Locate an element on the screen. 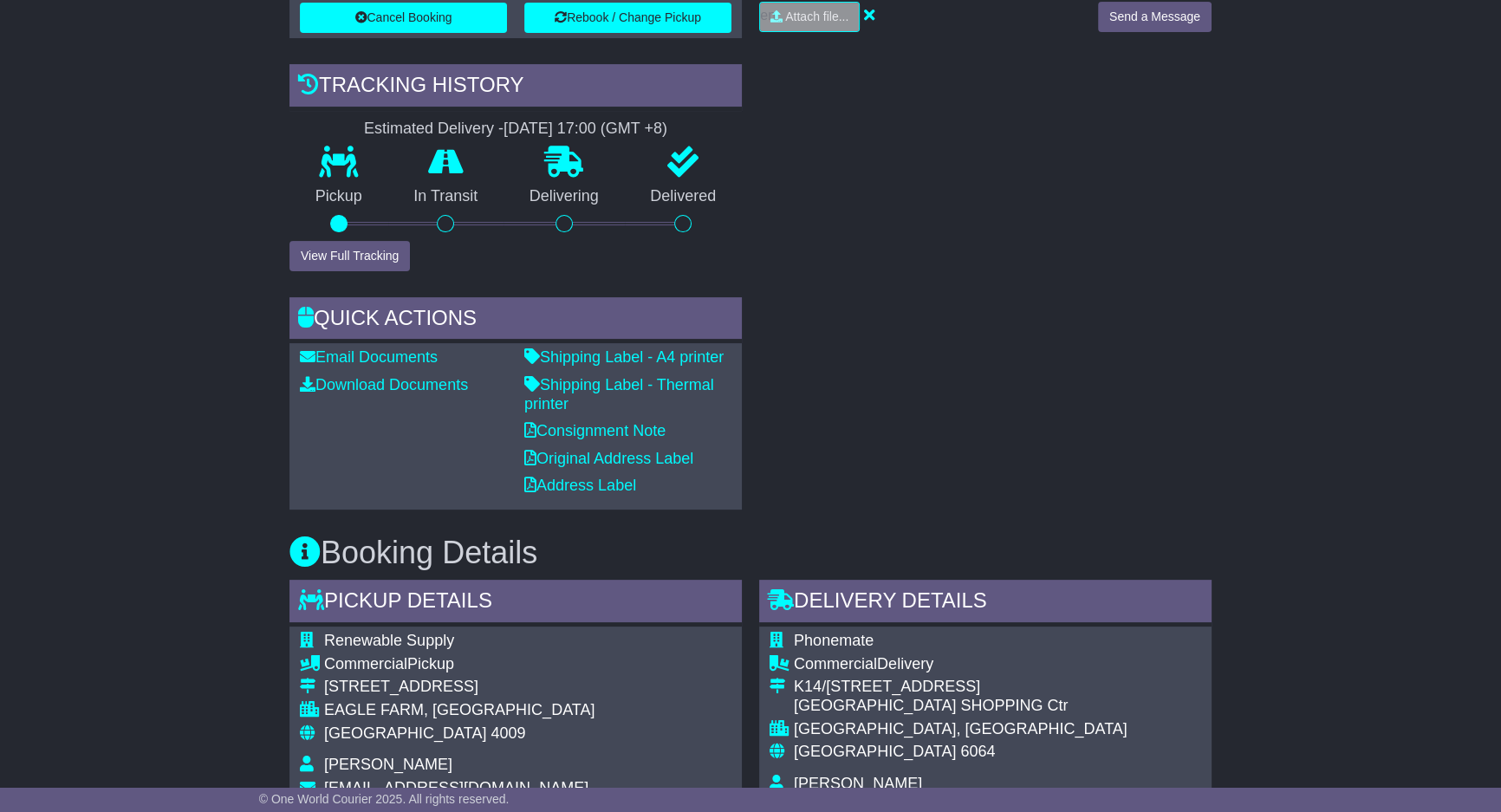  span: 4009 is located at coordinates (508, 733).